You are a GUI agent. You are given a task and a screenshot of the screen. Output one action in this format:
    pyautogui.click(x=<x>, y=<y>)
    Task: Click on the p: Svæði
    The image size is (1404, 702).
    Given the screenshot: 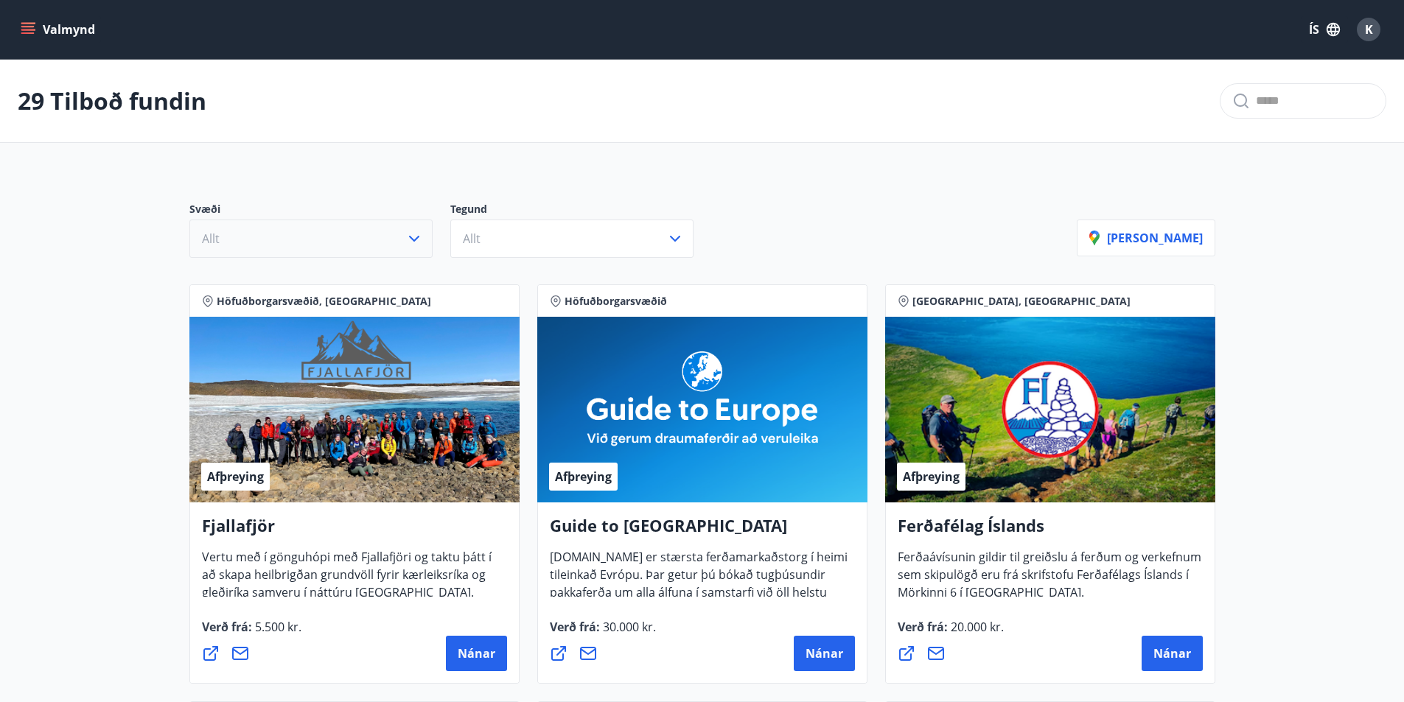 What is the action you would take?
    pyautogui.click(x=320, y=211)
    